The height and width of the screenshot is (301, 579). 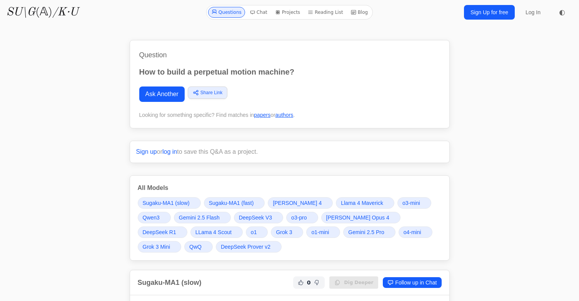 I want to click on div: Looking for something specific? Find matches in or ., so click(x=290, y=115).